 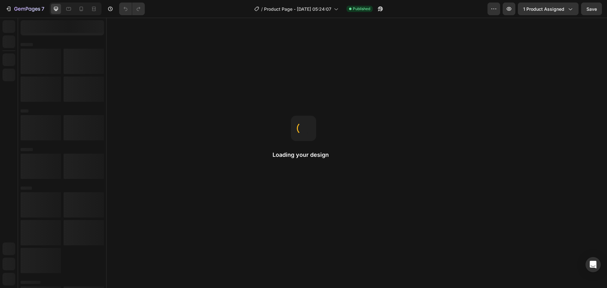 I want to click on div: Undo/Redo, so click(x=132, y=9).